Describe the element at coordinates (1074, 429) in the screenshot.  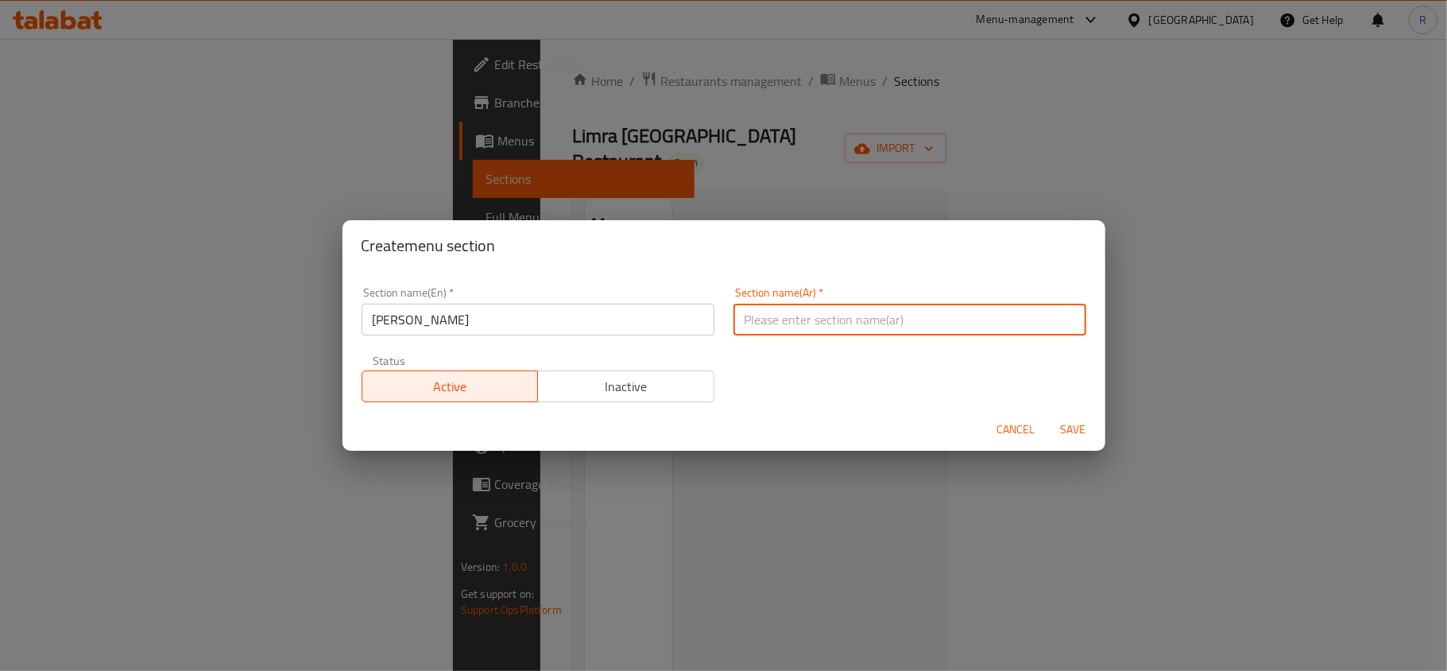
I see `span: Save` at that location.